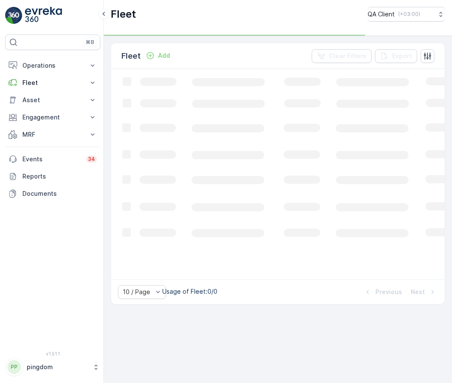 This screenshot has width=452, height=383. Describe the element at coordinates (389, 292) in the screenshot. I see `p: Previous` at that location.